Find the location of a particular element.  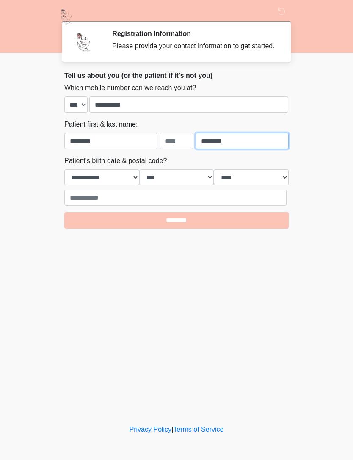

img: Touch by Rose Beauty Bar, LLC Logo is located at coordinates (66, 17).